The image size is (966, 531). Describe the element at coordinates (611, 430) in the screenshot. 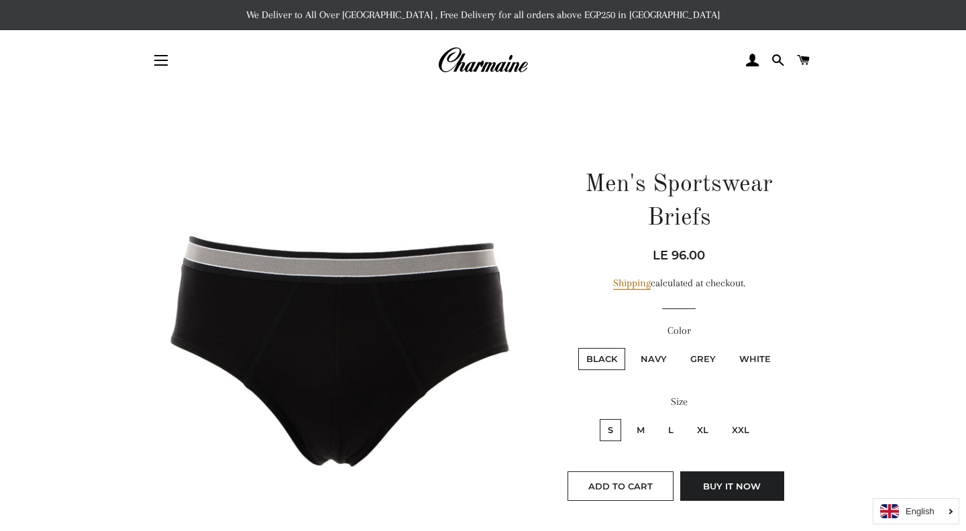

I see `label: S` at that location.